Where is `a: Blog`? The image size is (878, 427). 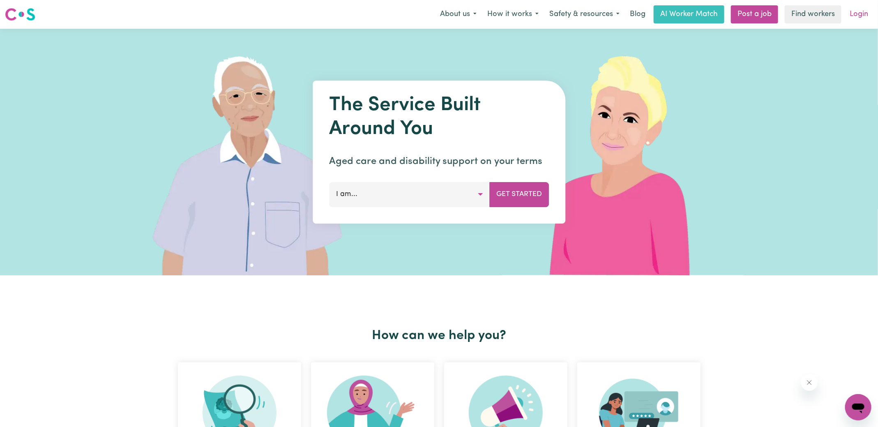
a: Blog is located at coordinates (638, 14).